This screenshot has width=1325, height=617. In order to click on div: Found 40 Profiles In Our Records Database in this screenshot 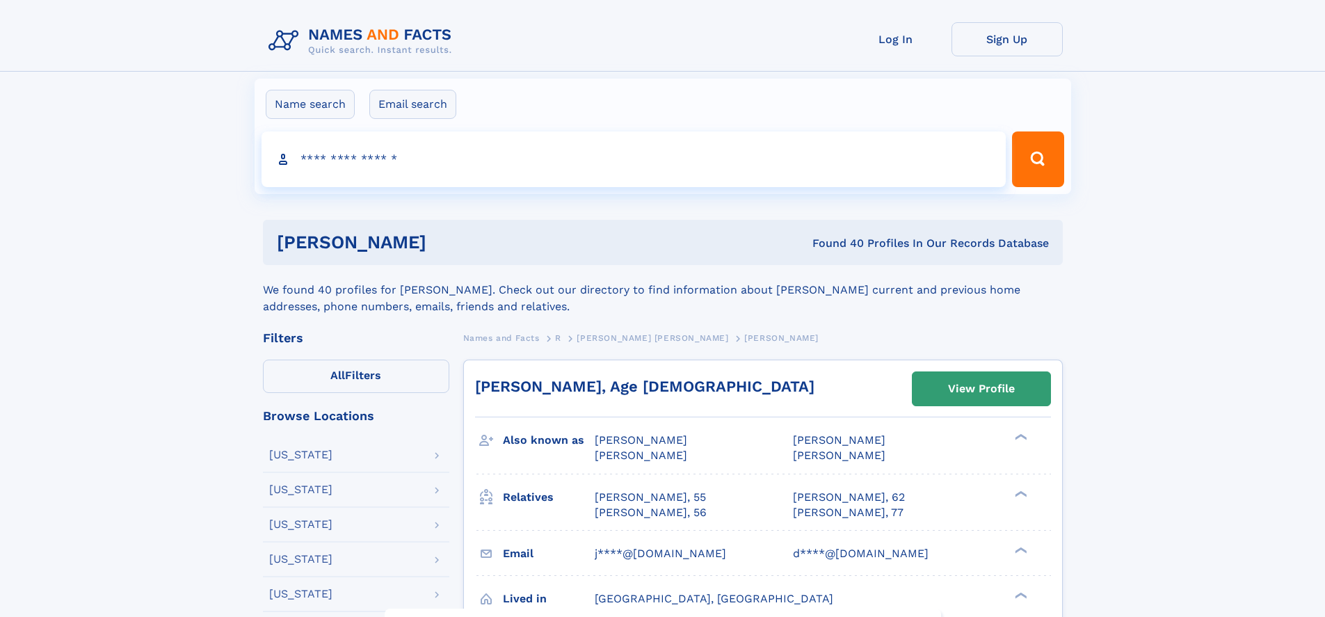, I will do `click(834, 244)`.